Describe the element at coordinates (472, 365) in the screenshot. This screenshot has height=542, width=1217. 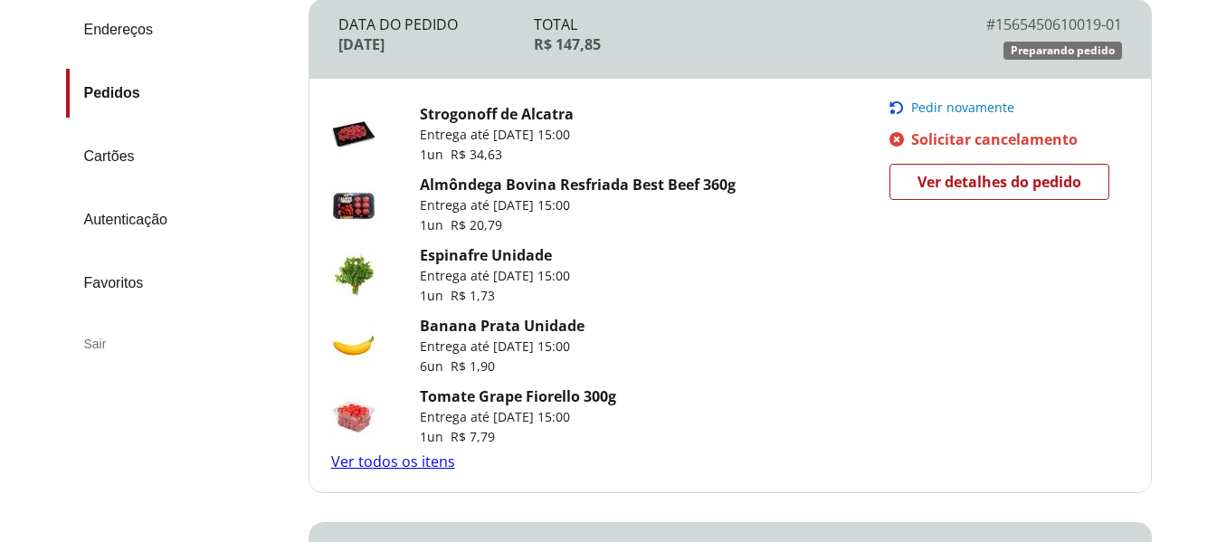
I see `span: R$ 1,90` at that location.